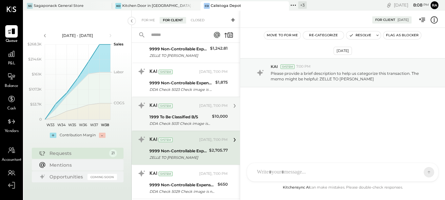 Image resolution: width=445 pixels, height=200 pixels. I want to click on span: 8 : 08, so click(415, 5).